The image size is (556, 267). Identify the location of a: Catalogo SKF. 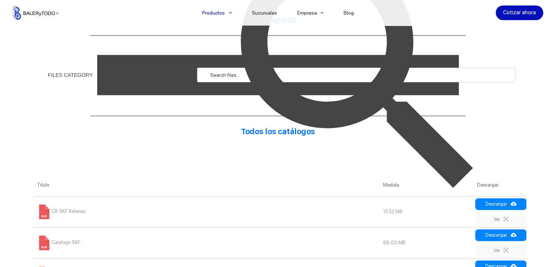
(58, 242).